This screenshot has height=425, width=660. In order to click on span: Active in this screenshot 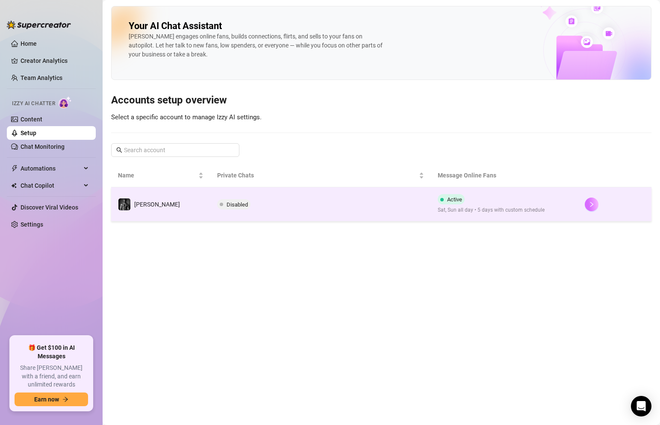, I will do `click(454, 199)`.